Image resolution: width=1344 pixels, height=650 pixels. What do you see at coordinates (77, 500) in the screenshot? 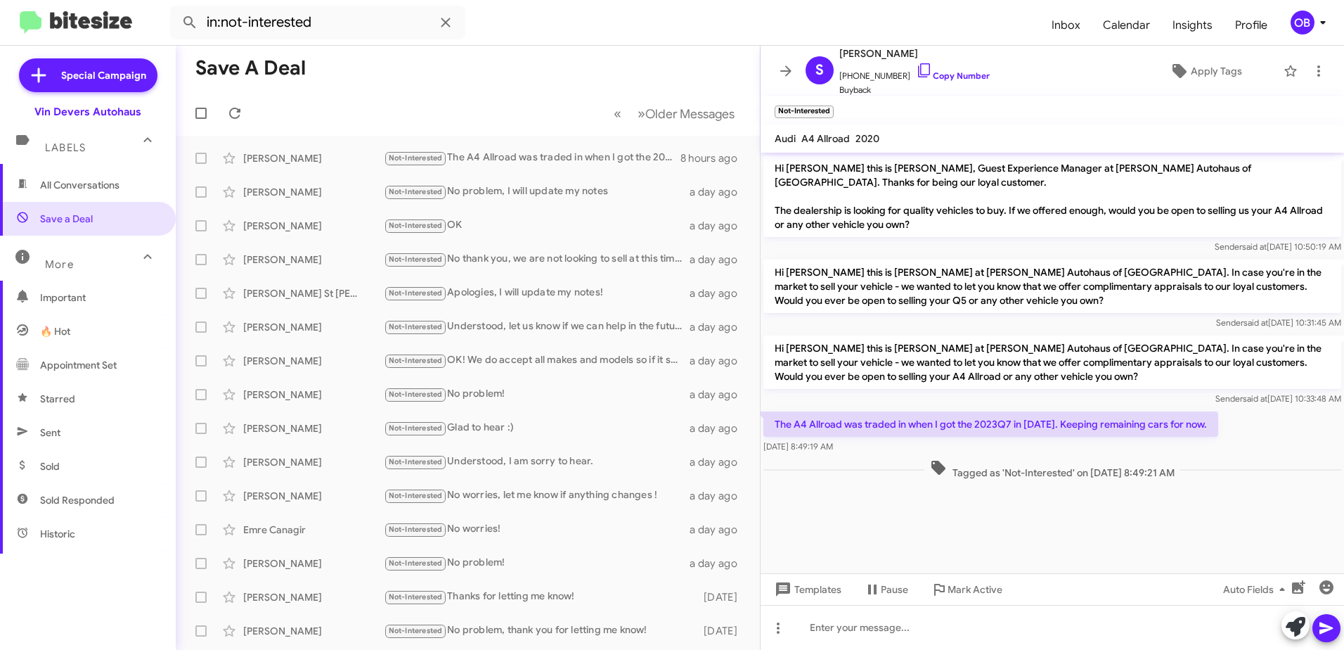
I see `span: Sold Responded` at bounding box center [77, 500].